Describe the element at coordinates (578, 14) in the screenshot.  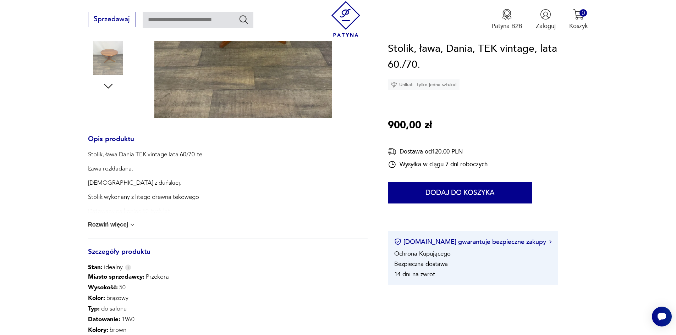
I see `img: Ikona koszyka` at that location.